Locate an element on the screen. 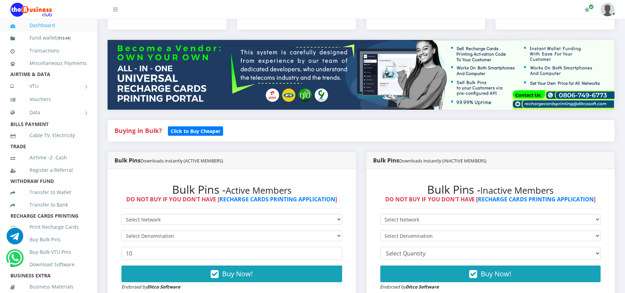 This screenshot has width=625, height=293. a: Transfer to Bank is located at coordinates (49, 205).